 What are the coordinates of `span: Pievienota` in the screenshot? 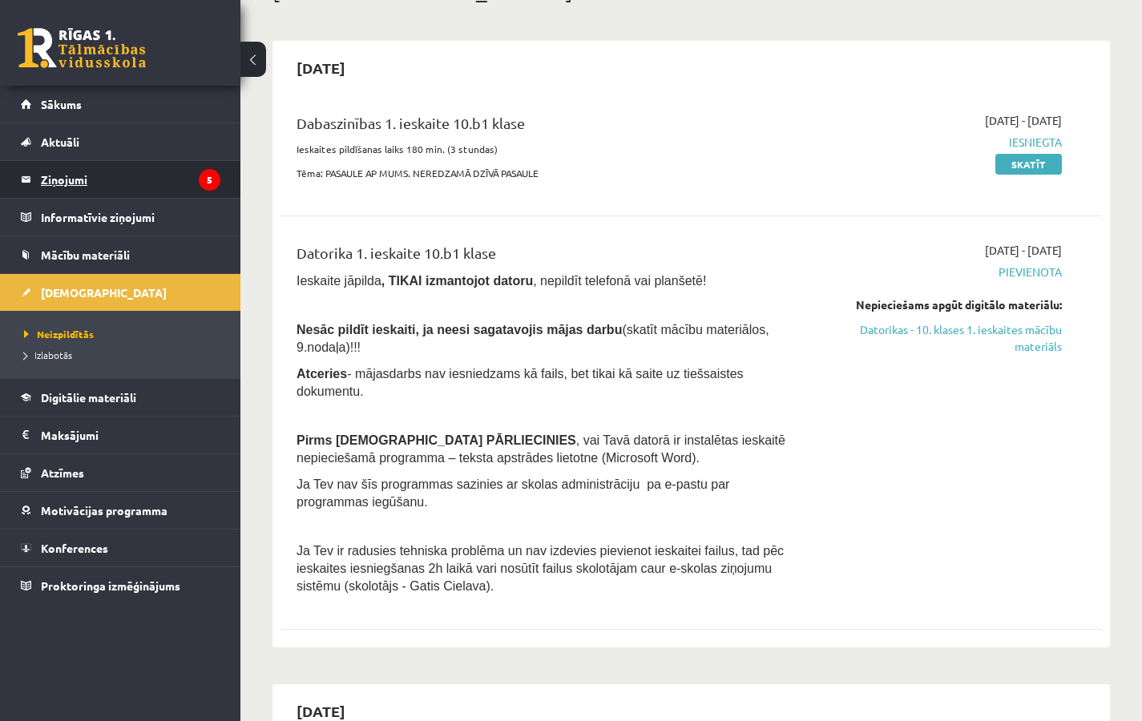 It's located at (942, 272).